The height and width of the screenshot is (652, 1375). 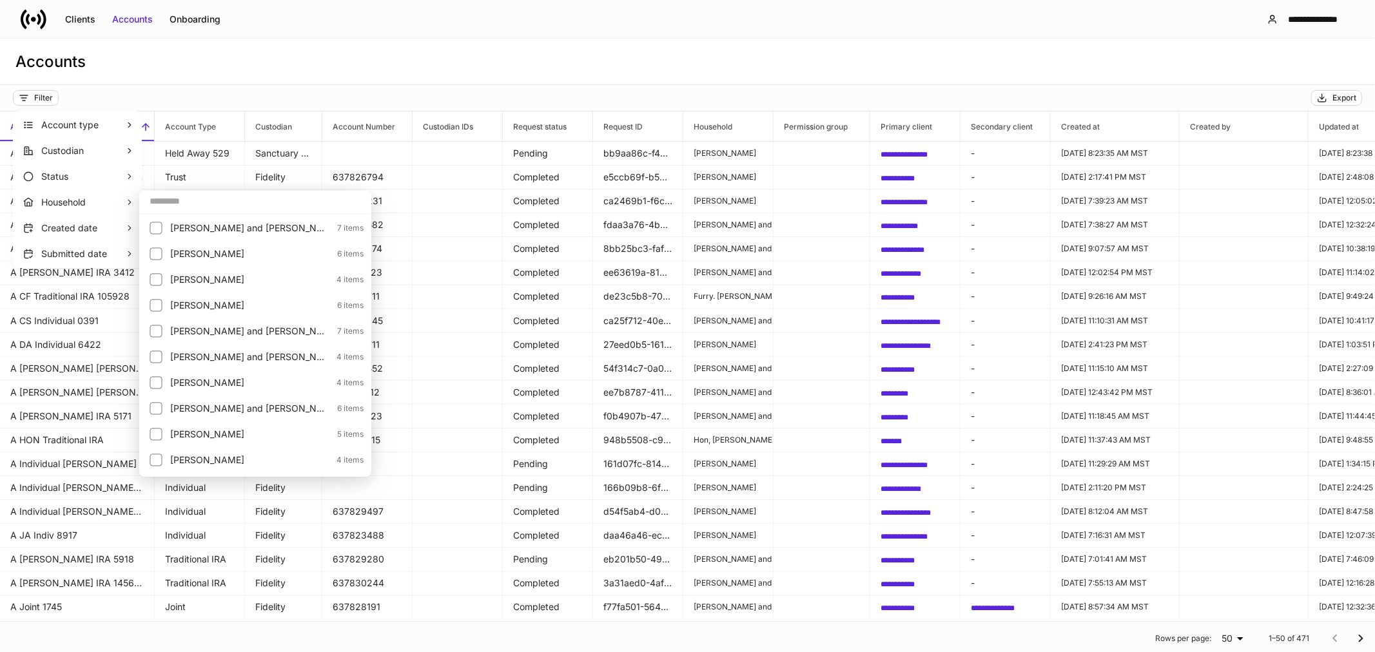 I want to click on p: Account type, so click(x=83, y=125).